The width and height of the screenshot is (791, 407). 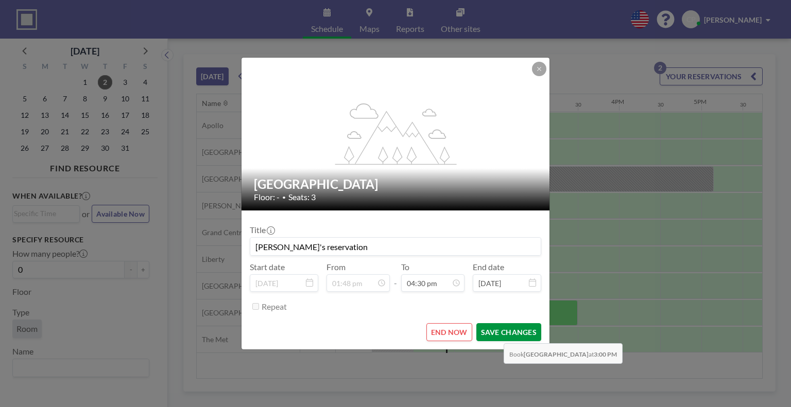 What do you see at coordinates (605, 354) in the screenshot?
I see `b: 3:00 PM` at bounding box center [605, 354].